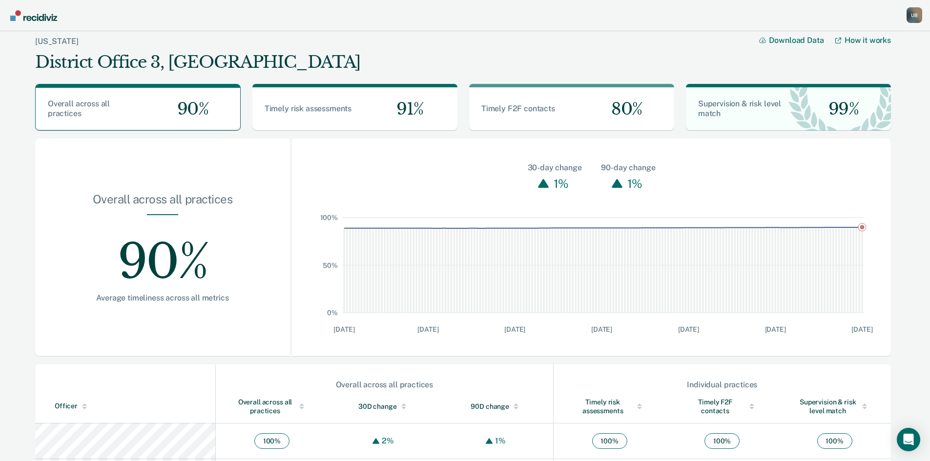 The image size is (930, 461). Describe the element at coordinates (497, 407) in the screenshot. I see `div: 90D change` at that location.